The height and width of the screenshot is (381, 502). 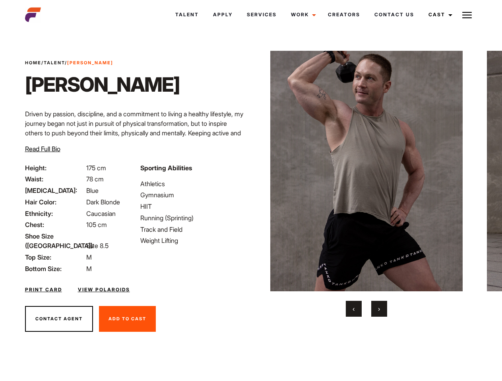 What do you see at coordinates (92, 191) in the screenshot?
I see `span: Blue` at bounding box center [92, 191].